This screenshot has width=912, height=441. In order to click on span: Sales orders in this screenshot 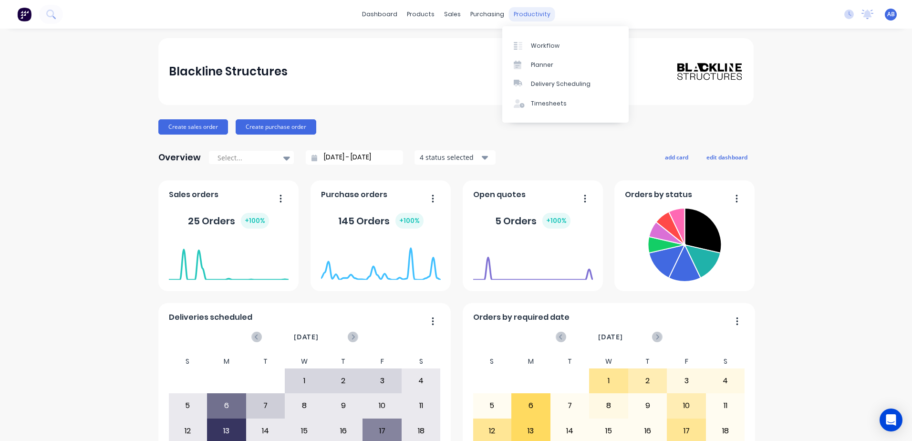, I will do `click(194, 195)`.